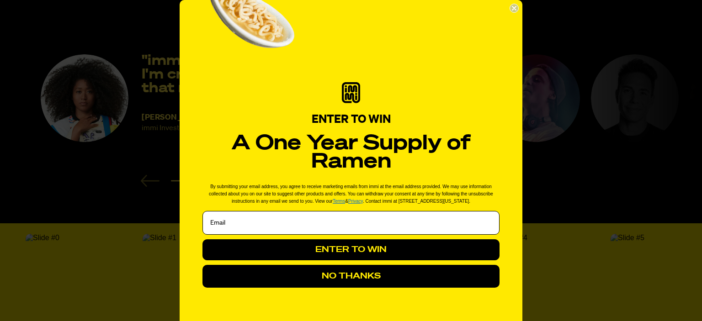 This screenshot has height=321, width=702. Describe the element at coordinates (351, 250) in the screenshot. I see `button: ENTER TO WIN` at that location.